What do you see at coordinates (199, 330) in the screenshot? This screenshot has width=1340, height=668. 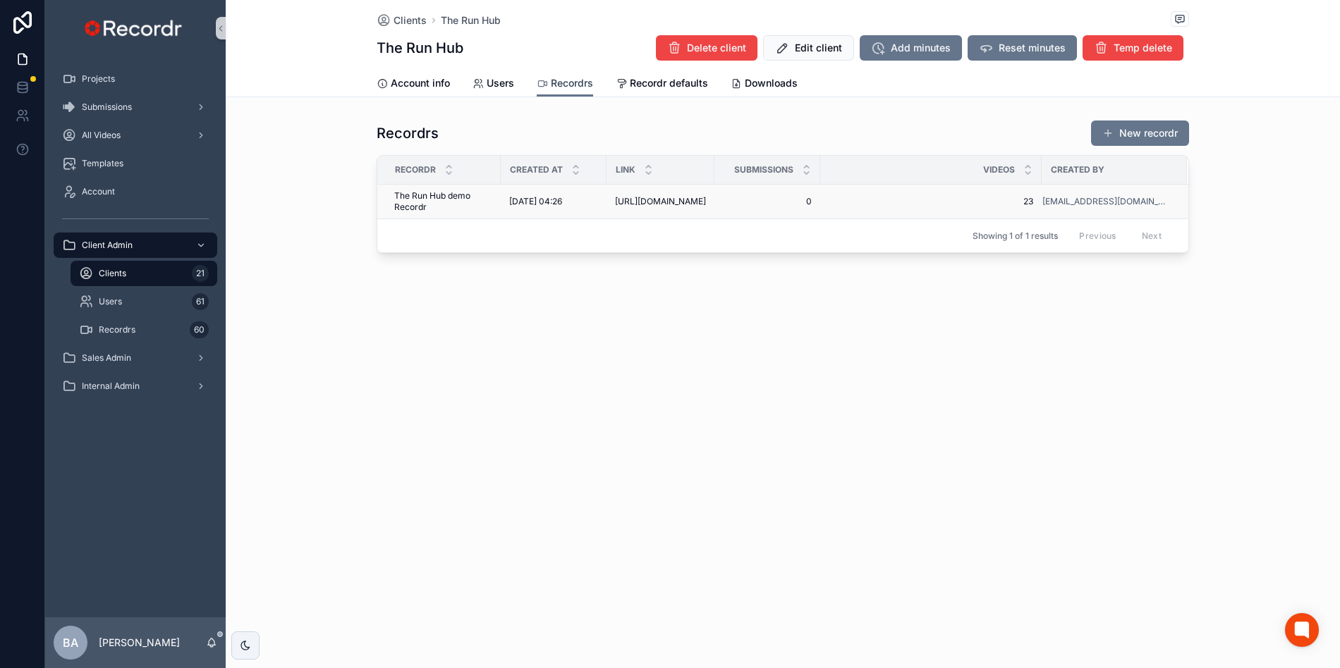 I see `div: 60` at bounding box center [199, 330].